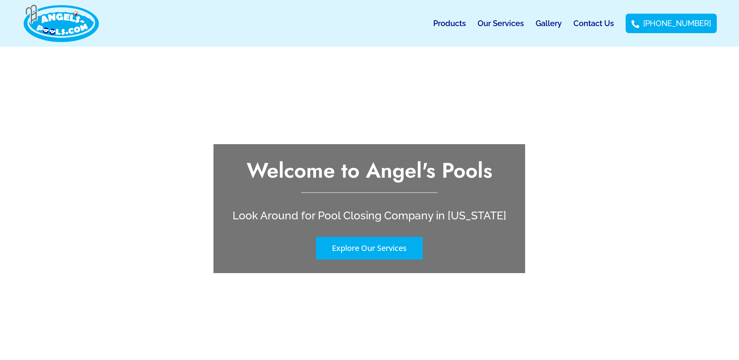  What do you see at coordinates (369, 170) in the screenshot?
I see `h1: Welcome to Angel's Pools` at bounding box center [369, 170].